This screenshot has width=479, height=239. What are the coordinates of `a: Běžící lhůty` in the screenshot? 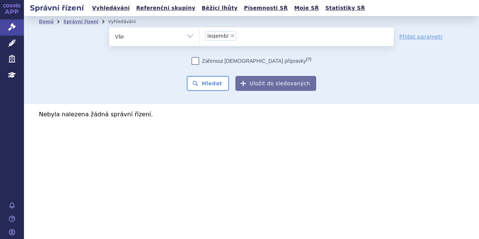 It's located at (220, 8).